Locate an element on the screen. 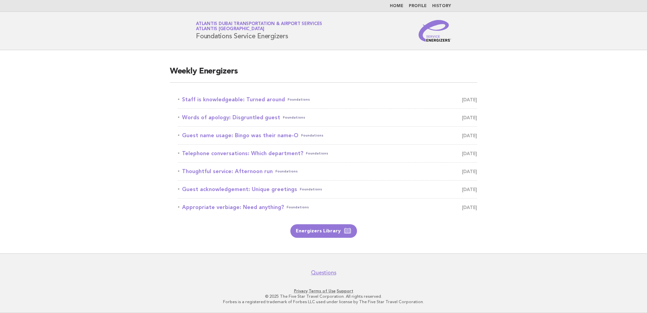 This screenshot has height=313, width=647. a: Support is located at coordinates (345, 291).